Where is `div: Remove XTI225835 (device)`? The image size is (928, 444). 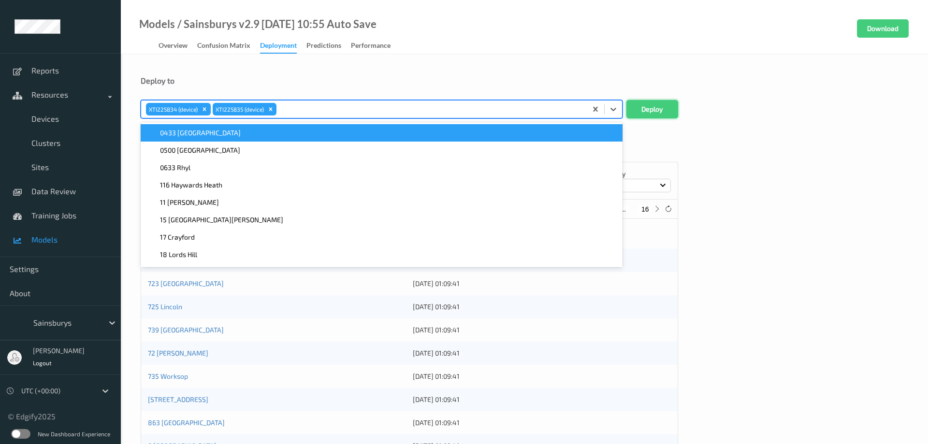 div: Remove XTI225835 (device) is located at coordinates (271, 109).